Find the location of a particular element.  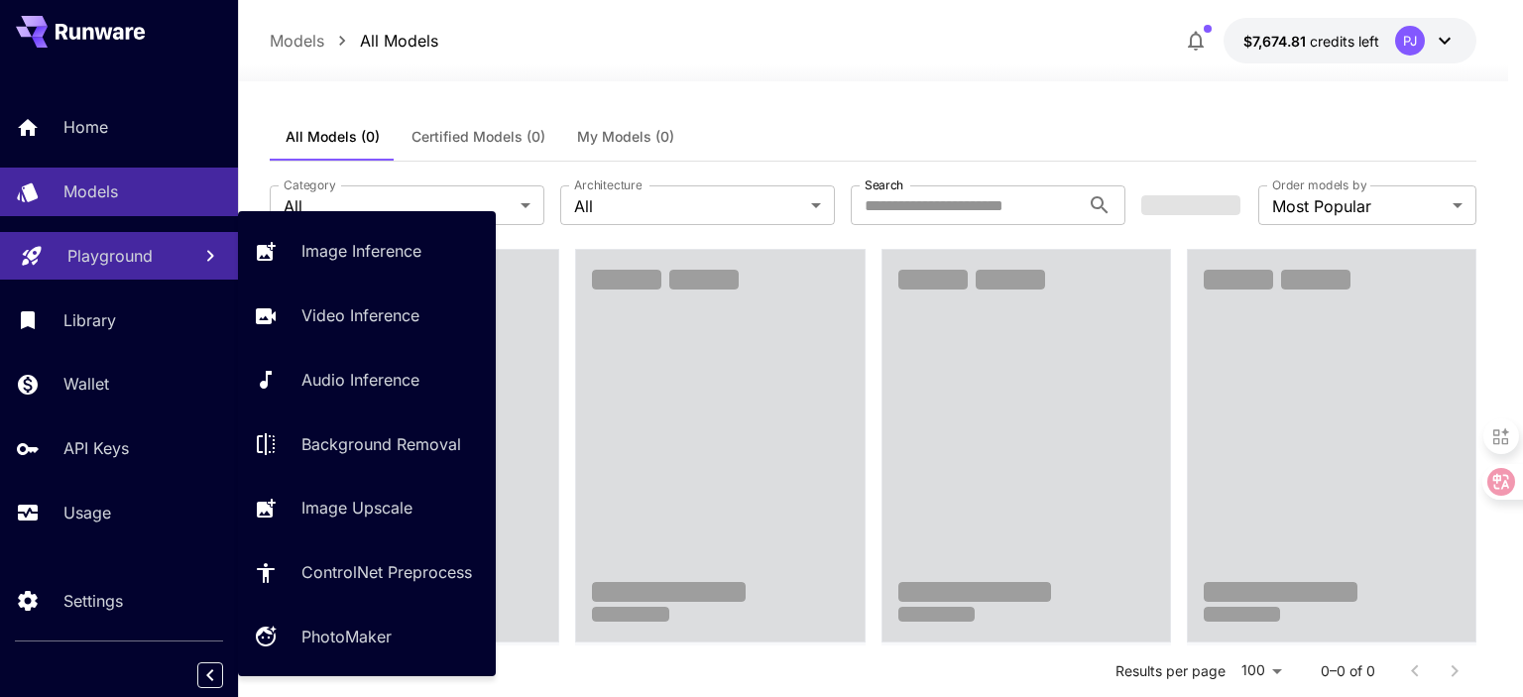

button: Collapse sidebar is located at coordinates (210, 675).